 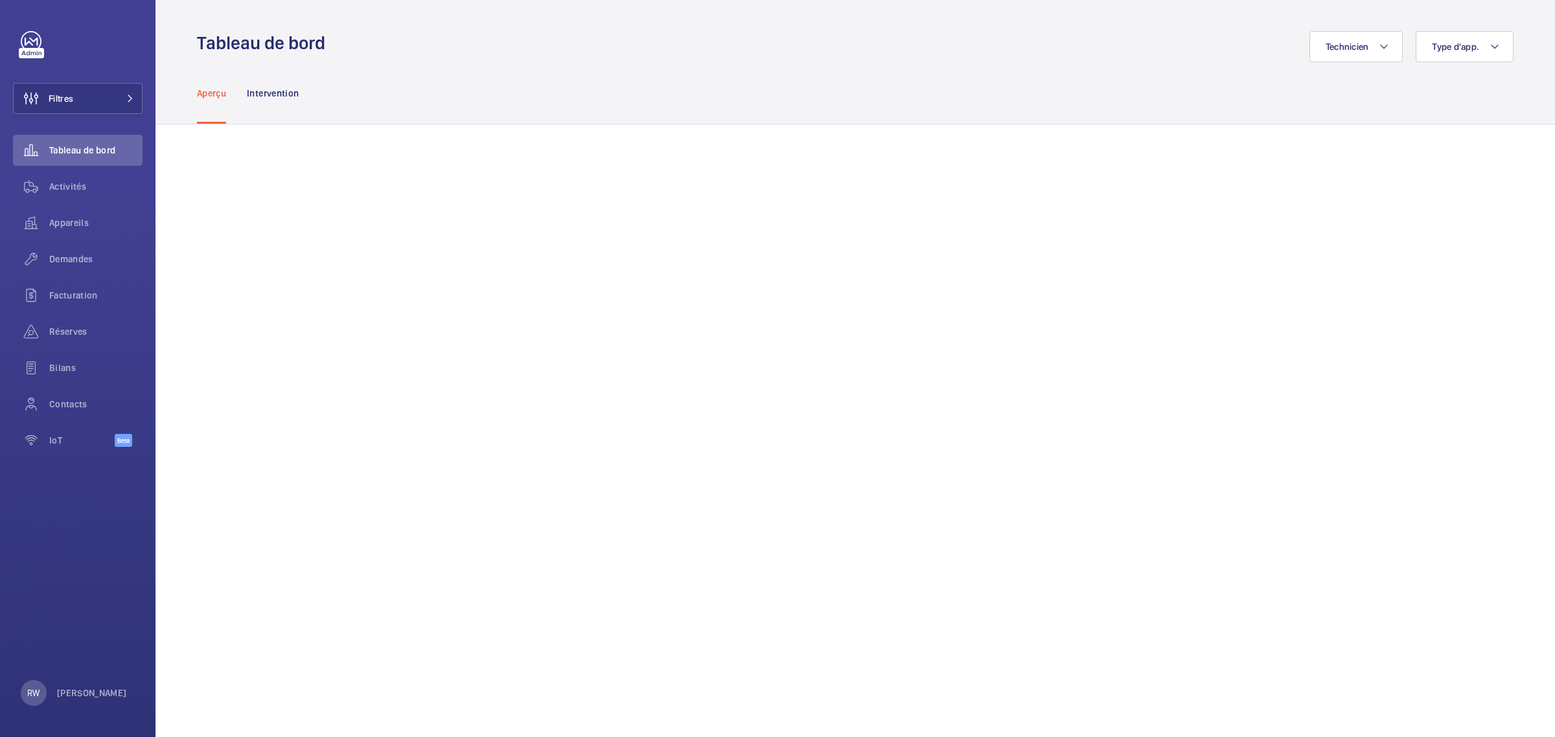 What do you see at coordinates (1347, 47) in the screenshot?
I see `span: Technicien` at bounding box center [1347, 47].